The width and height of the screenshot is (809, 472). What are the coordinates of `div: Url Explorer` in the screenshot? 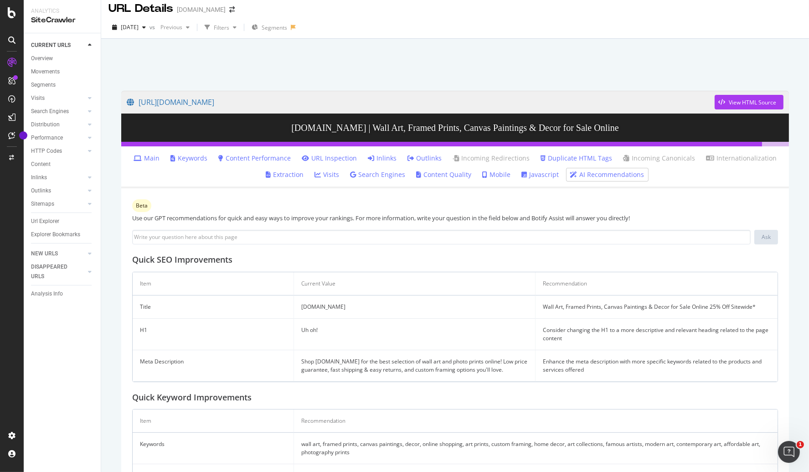 It's located at (45, 221).